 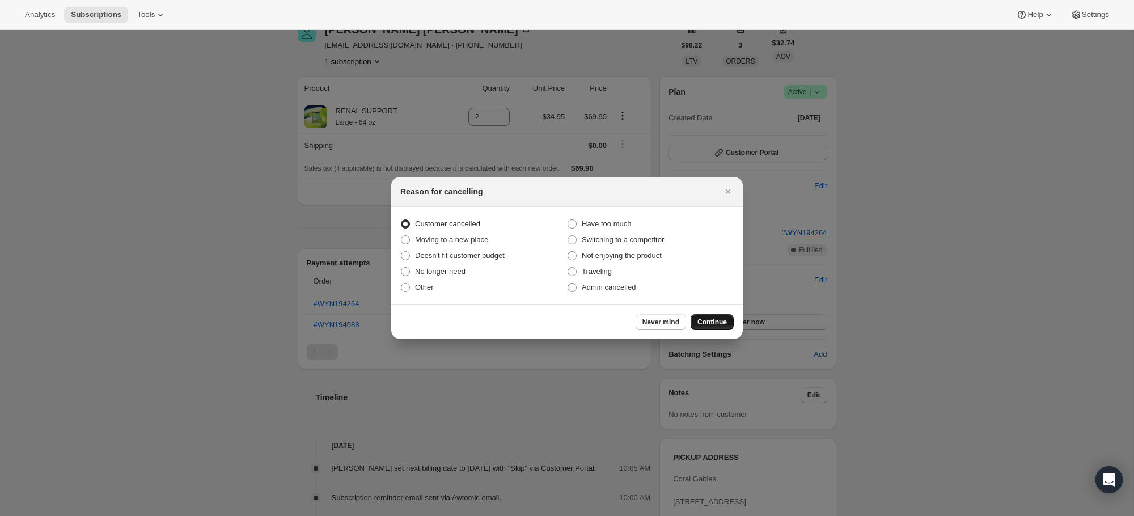 What do you see at coordinates (40, 15) in the screenshot?
I see `span: Analytics` at bounding box center [40, 15].